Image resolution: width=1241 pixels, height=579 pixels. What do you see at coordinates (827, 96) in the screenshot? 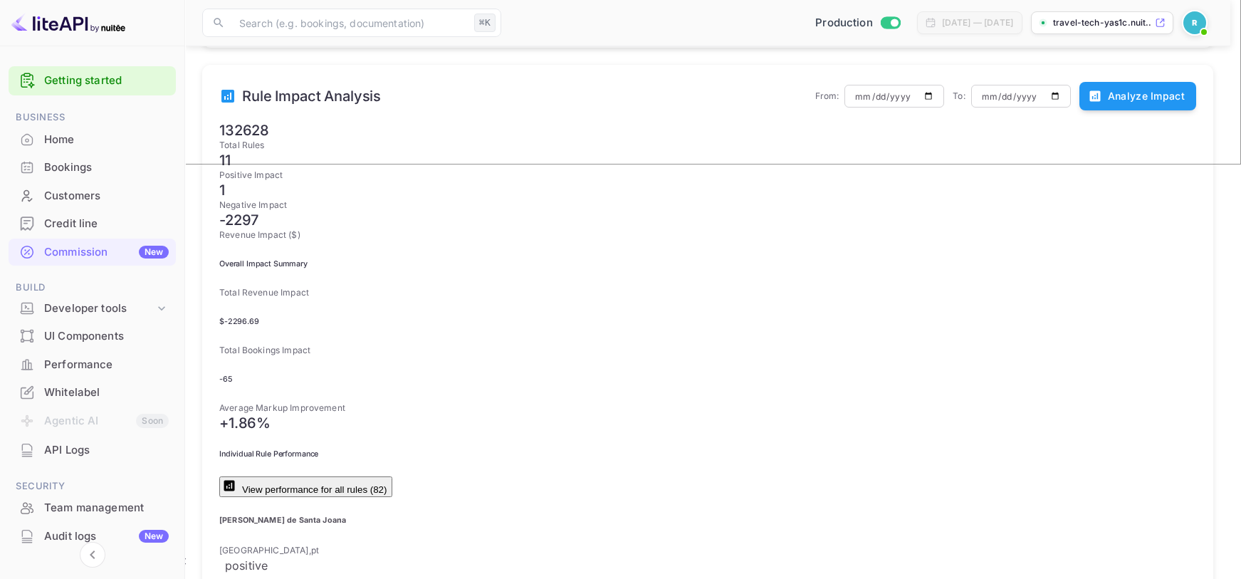
I see `p: From:` at bounding box center [827, 96].